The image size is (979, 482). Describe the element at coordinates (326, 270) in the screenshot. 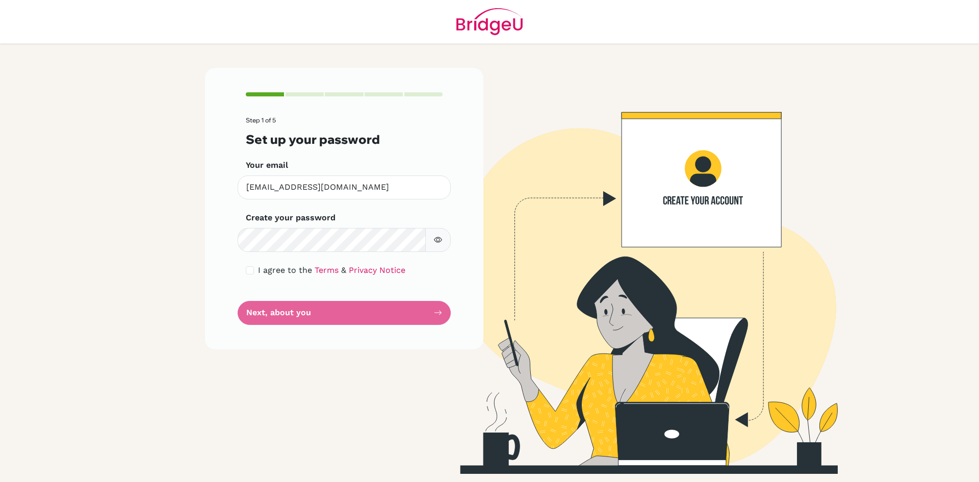

I see `a: Terms` at that location.